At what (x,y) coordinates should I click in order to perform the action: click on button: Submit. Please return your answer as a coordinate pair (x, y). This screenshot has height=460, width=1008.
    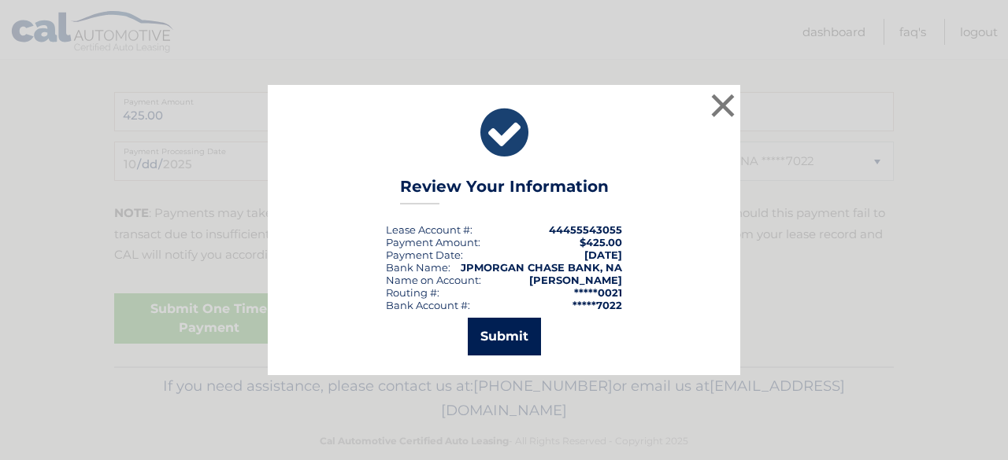
    Looking at the image, I should click on (504, 337).